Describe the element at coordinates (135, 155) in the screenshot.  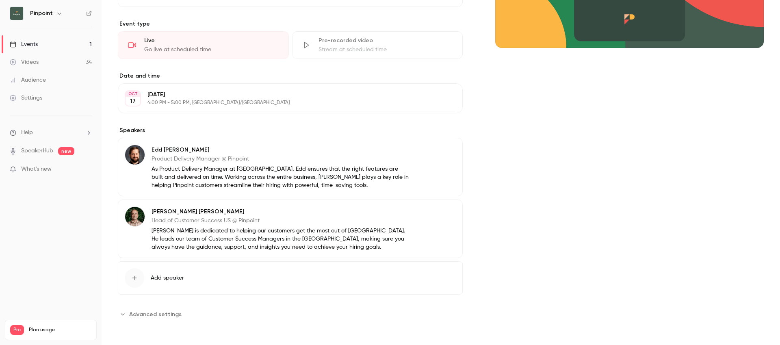
I see `img: Edd Slaney` at that location.